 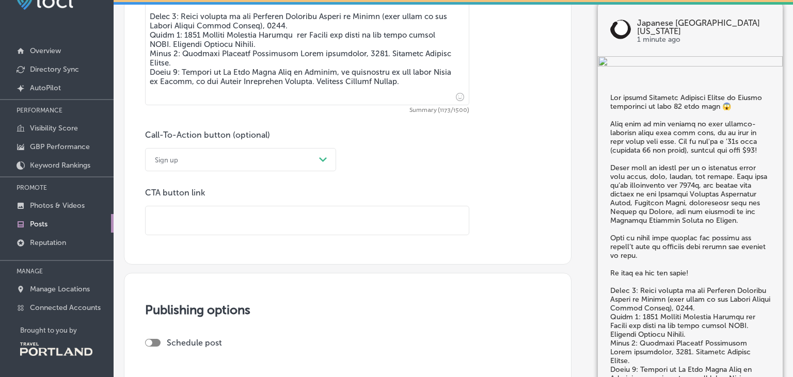 I want to click on p: Posts, so click(x=39, y=224).